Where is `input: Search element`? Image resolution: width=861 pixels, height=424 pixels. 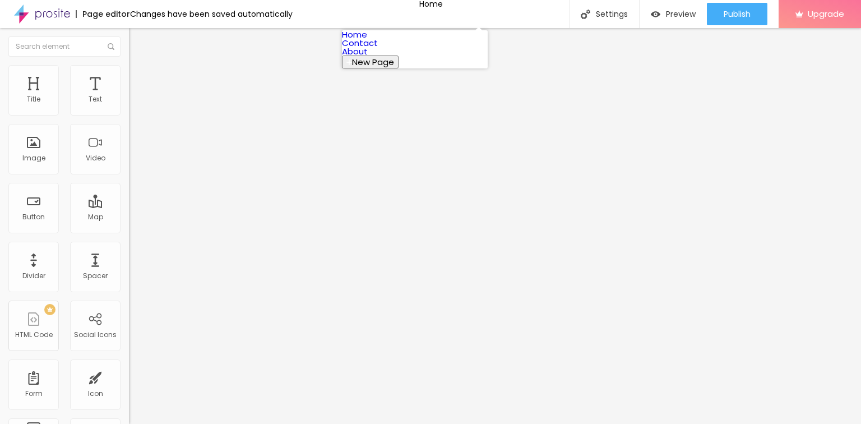
input: Search element is located at coordinates (64, 47).